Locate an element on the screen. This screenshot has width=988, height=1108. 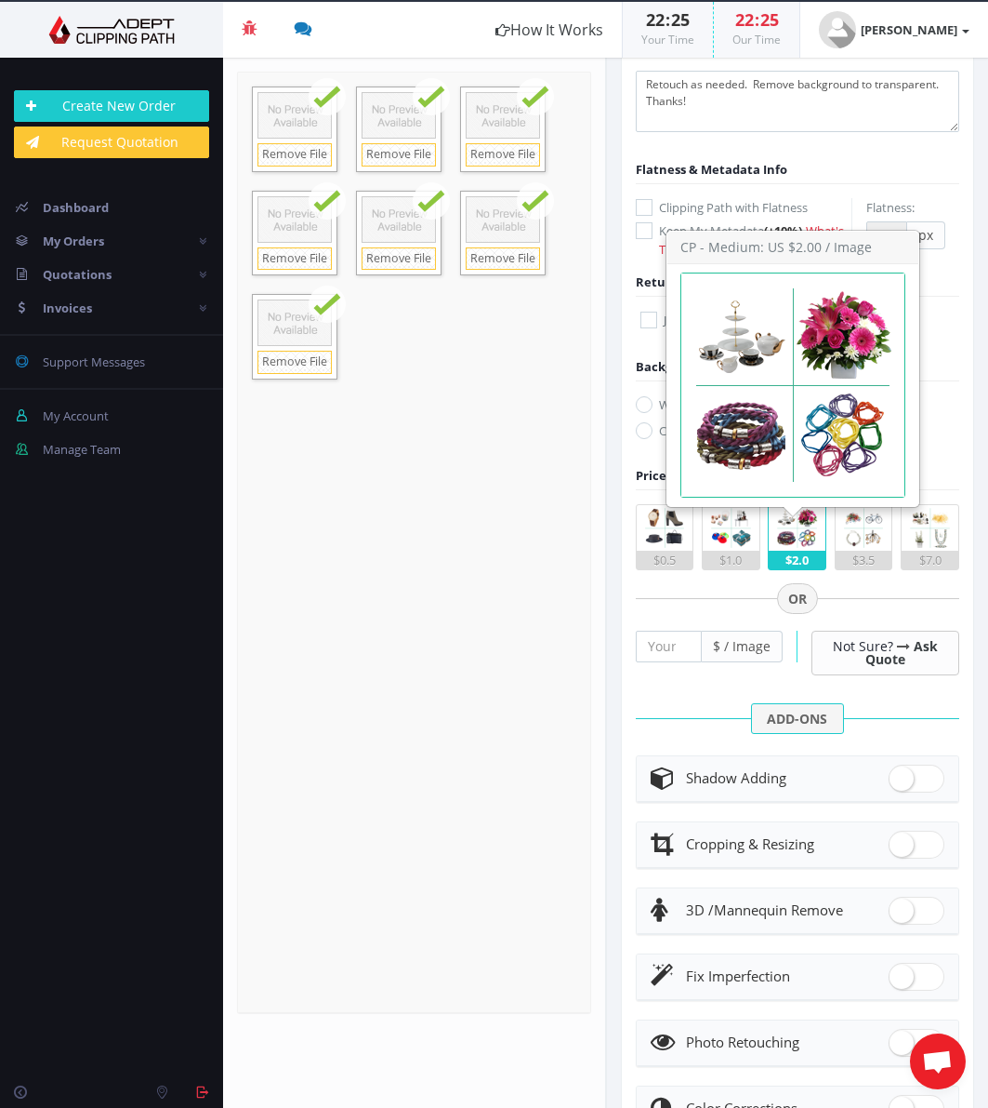
label: JPG is located at coordinates (661, 320).